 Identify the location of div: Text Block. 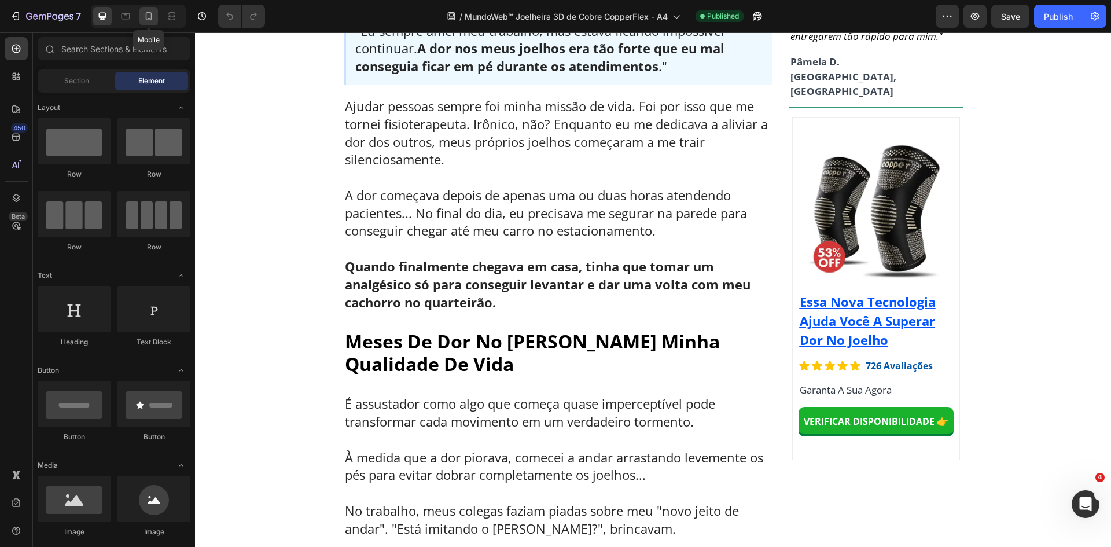
(154, 342).